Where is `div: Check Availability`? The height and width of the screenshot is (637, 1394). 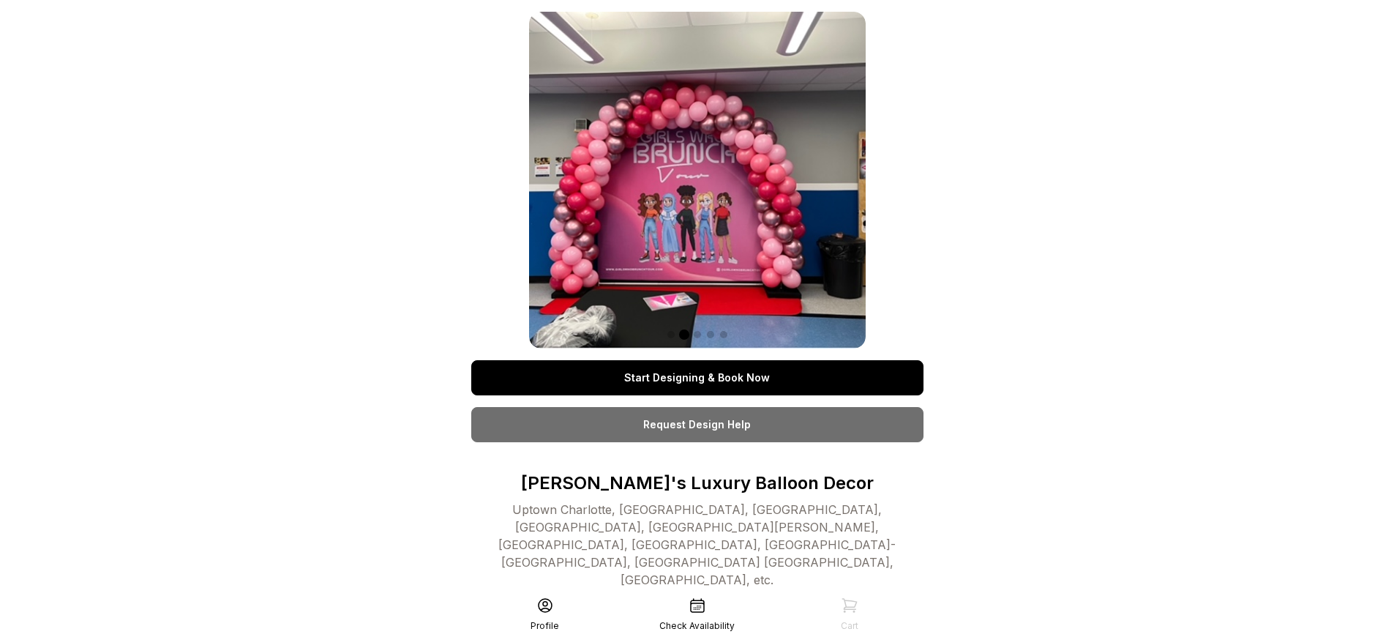 div: Check Availability is located at coordinates (697, 626).